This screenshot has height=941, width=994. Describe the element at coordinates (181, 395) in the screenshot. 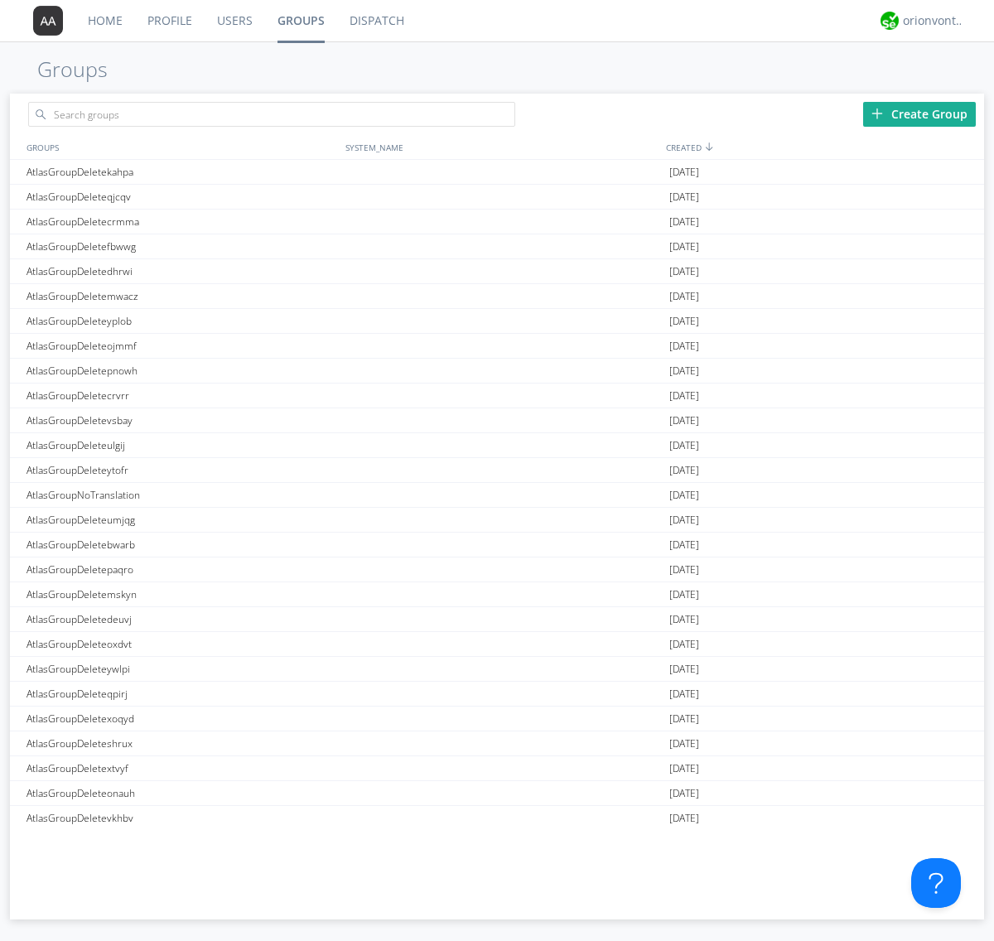

I see `div: AtlasGroupDeletecrvrr` at that location.